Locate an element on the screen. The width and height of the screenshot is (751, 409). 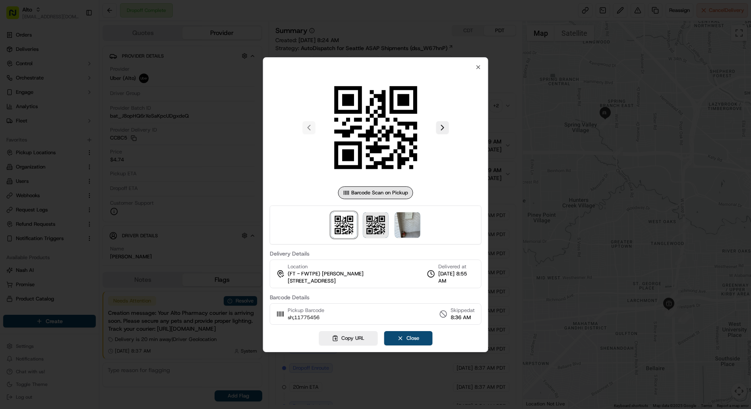
span: Skipped at is located at coordinates (463, 311).